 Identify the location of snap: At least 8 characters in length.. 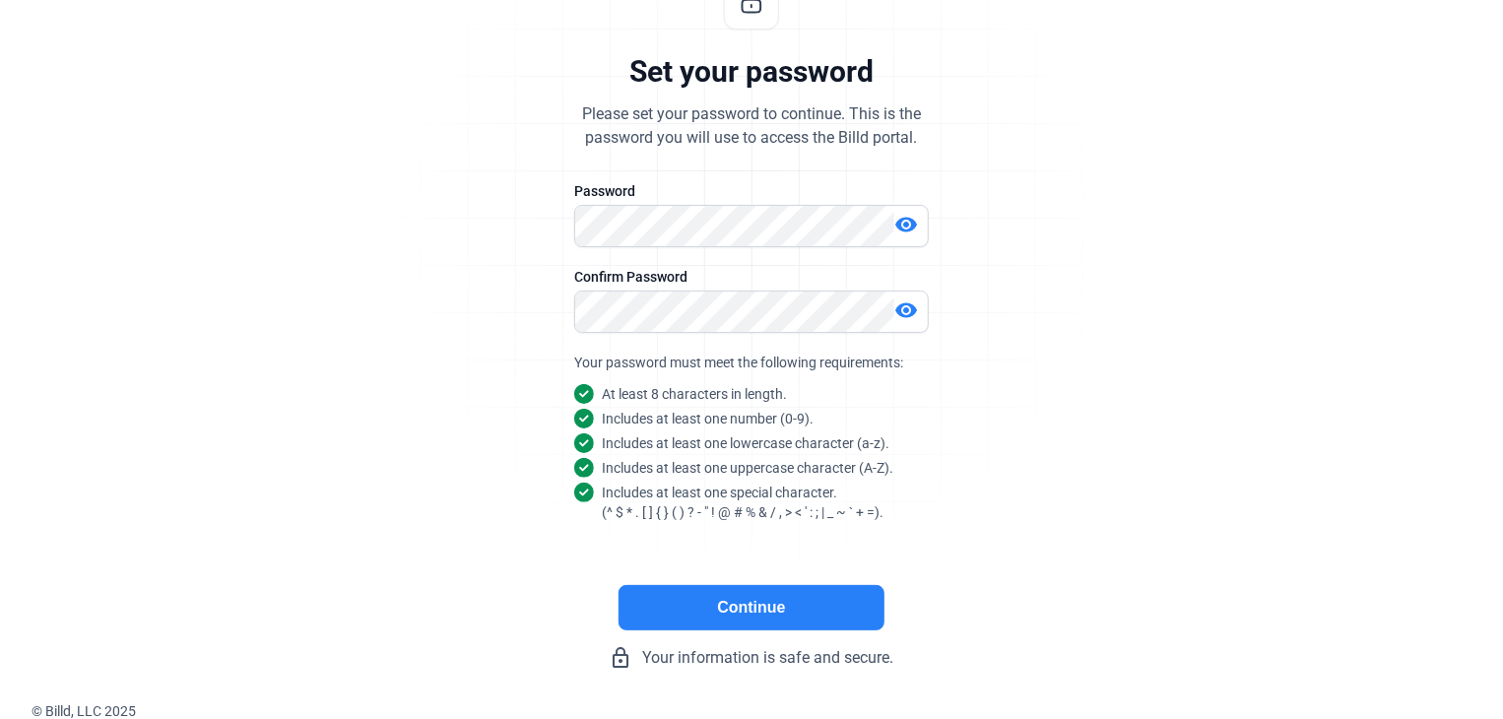
(695, 394).